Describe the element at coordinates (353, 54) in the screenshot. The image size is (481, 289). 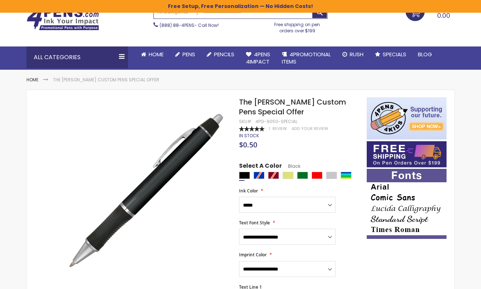
I see `a: Rush` at that location.